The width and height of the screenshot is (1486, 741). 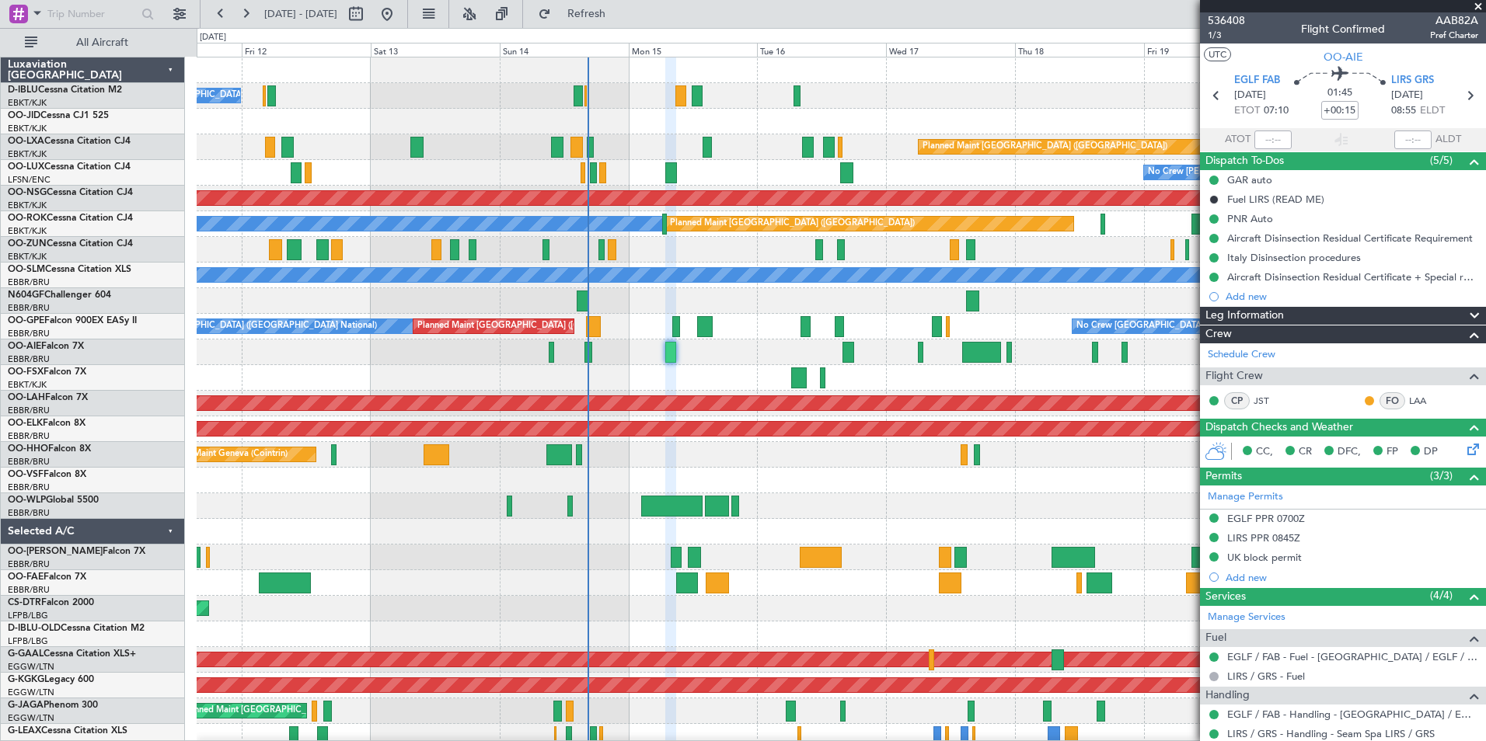 What do you see at coordinates (58, 116) in the screenshot?
I see `a: OO-JIDCessna CJ1 525` at bounding box center [58, 116].